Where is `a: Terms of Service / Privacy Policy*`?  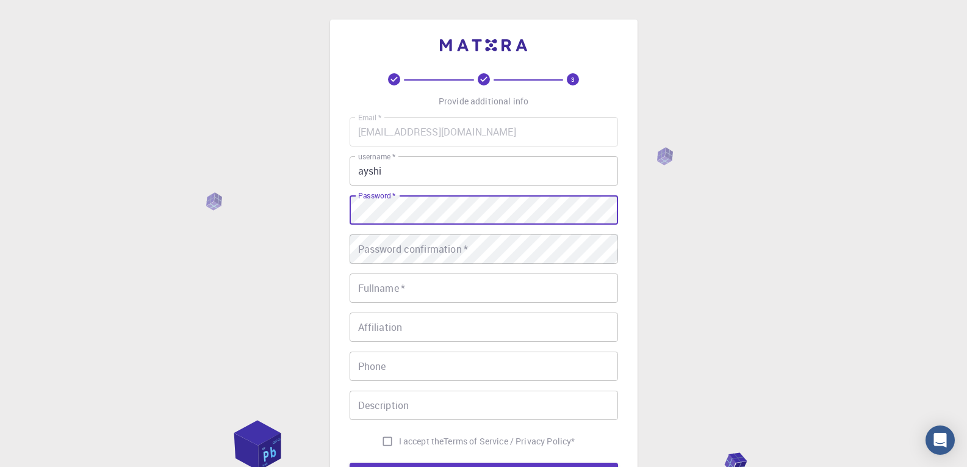
a: Terms of Service / Privacy Policy* is located at coordinates (509, 441).